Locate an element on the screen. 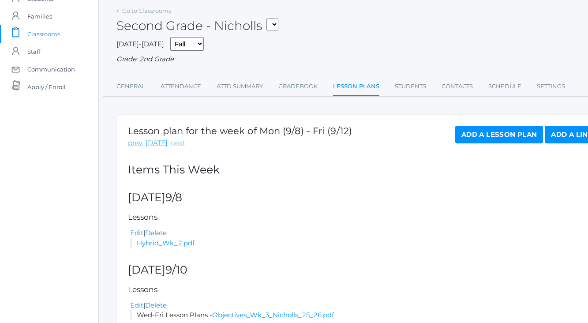 Image resolution: width=588 pixels, height=323 pixels. span: Staff is located at coordinates (33, 52).